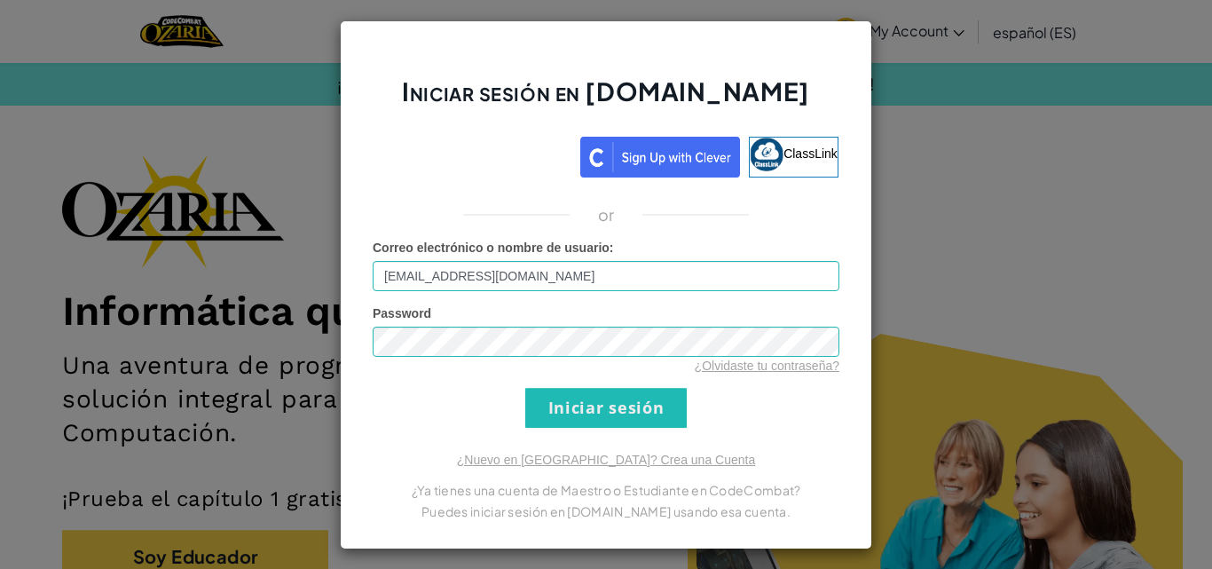  Describe the element at coordinates (767, 366) in the screenshot. I see `a: ¿Olvidaste tu contraseña?` at that location.